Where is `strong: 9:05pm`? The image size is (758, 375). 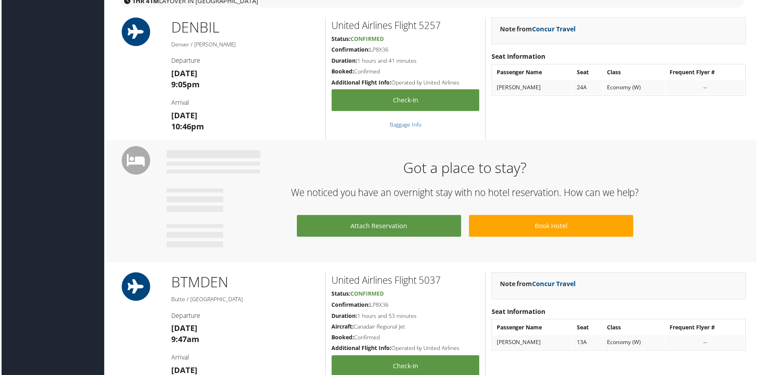
strong: 9:05pm is located at coordinates (185, 84).